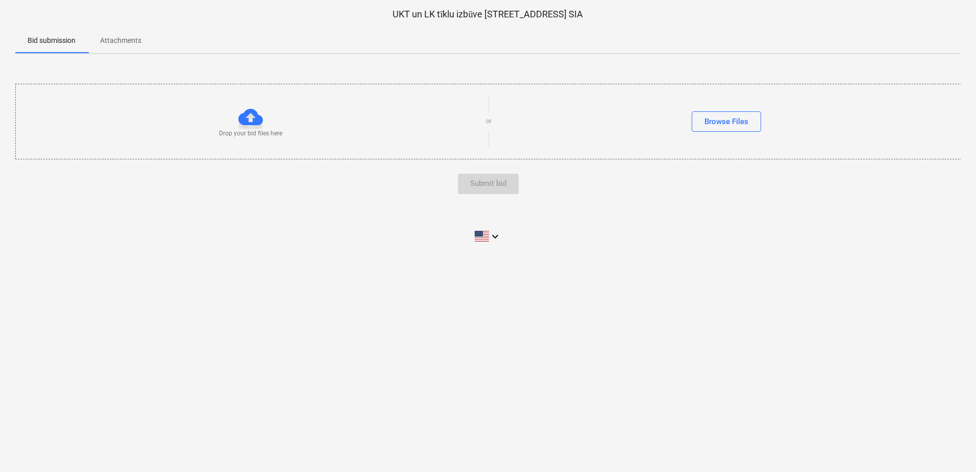 The image size is (976, 472). I want to click on p: or, so click(489, 121).